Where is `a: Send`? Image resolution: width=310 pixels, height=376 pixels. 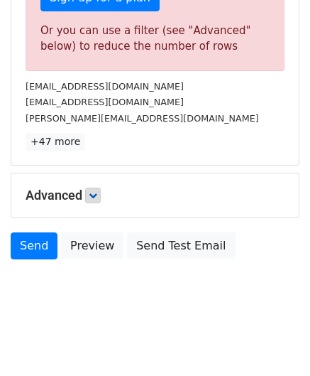 a: Send is located at coordinates (34, 246).